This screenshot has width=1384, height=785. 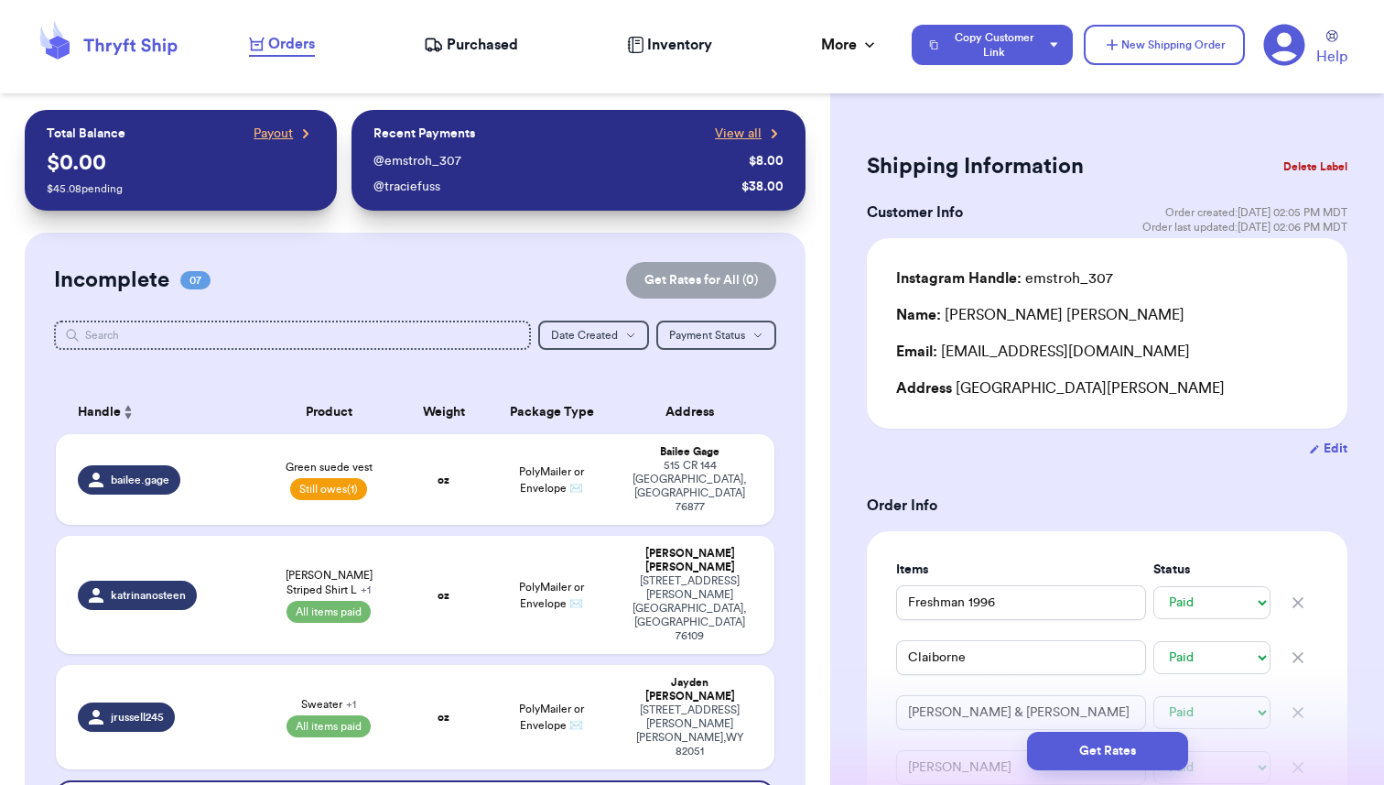 I want to click on th: Weight, so click(x=444, y=412).